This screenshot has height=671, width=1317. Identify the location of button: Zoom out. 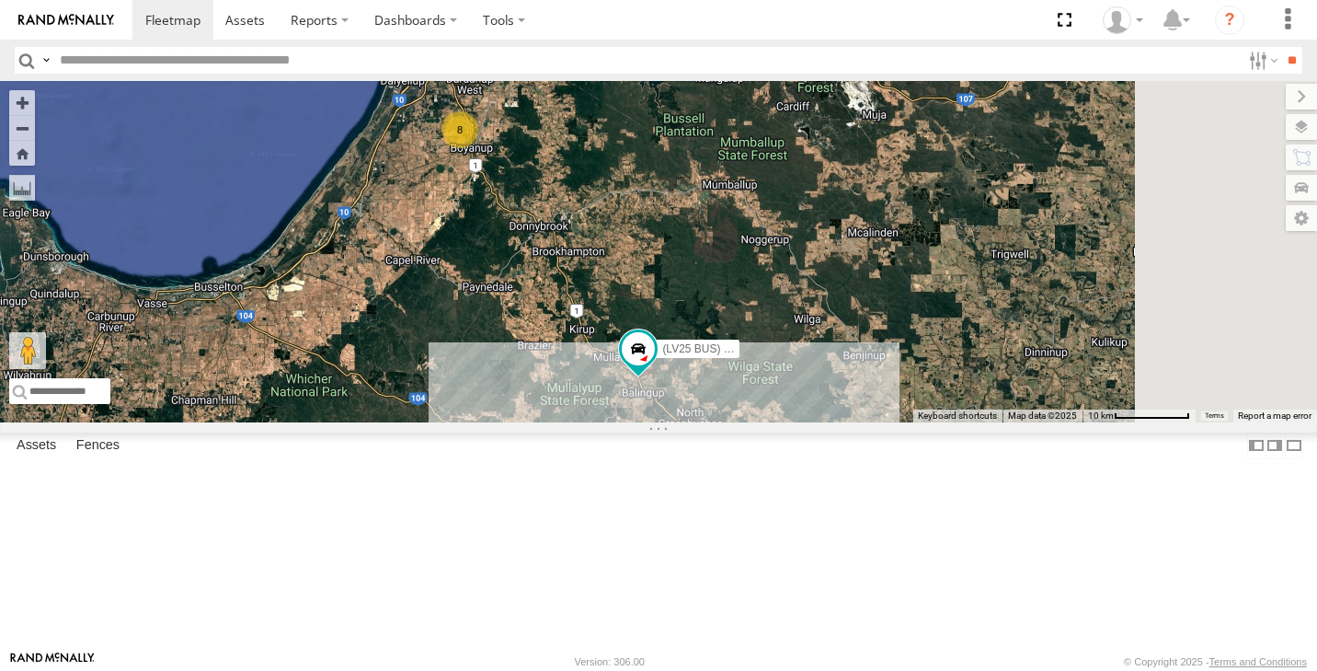
(22, 128).